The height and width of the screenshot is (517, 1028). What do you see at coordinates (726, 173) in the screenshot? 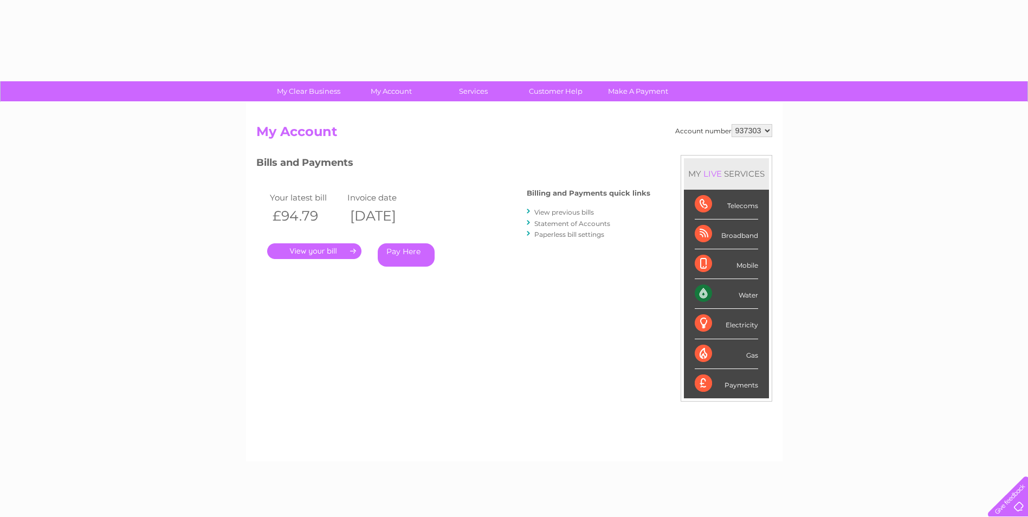
I see `div: MY SERVICES` at bounding box center [726, 173].